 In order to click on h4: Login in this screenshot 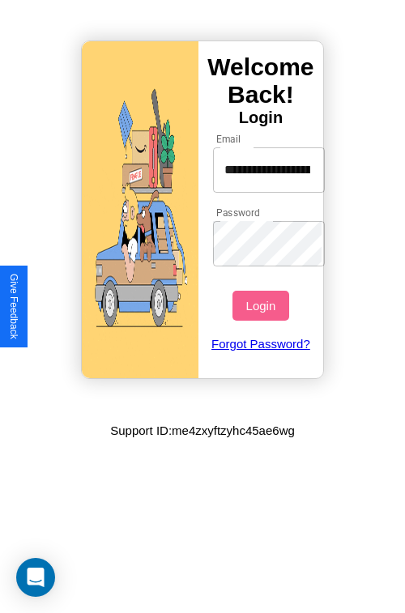, I will do `click(261, 117)`.